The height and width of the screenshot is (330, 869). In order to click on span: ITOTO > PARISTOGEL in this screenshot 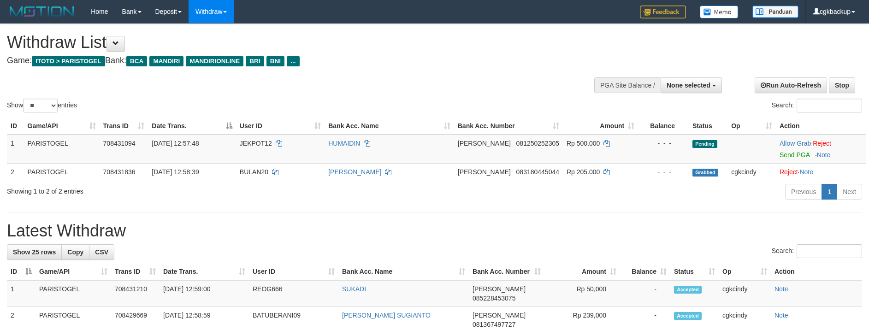, I will do `click(68, 61)`.